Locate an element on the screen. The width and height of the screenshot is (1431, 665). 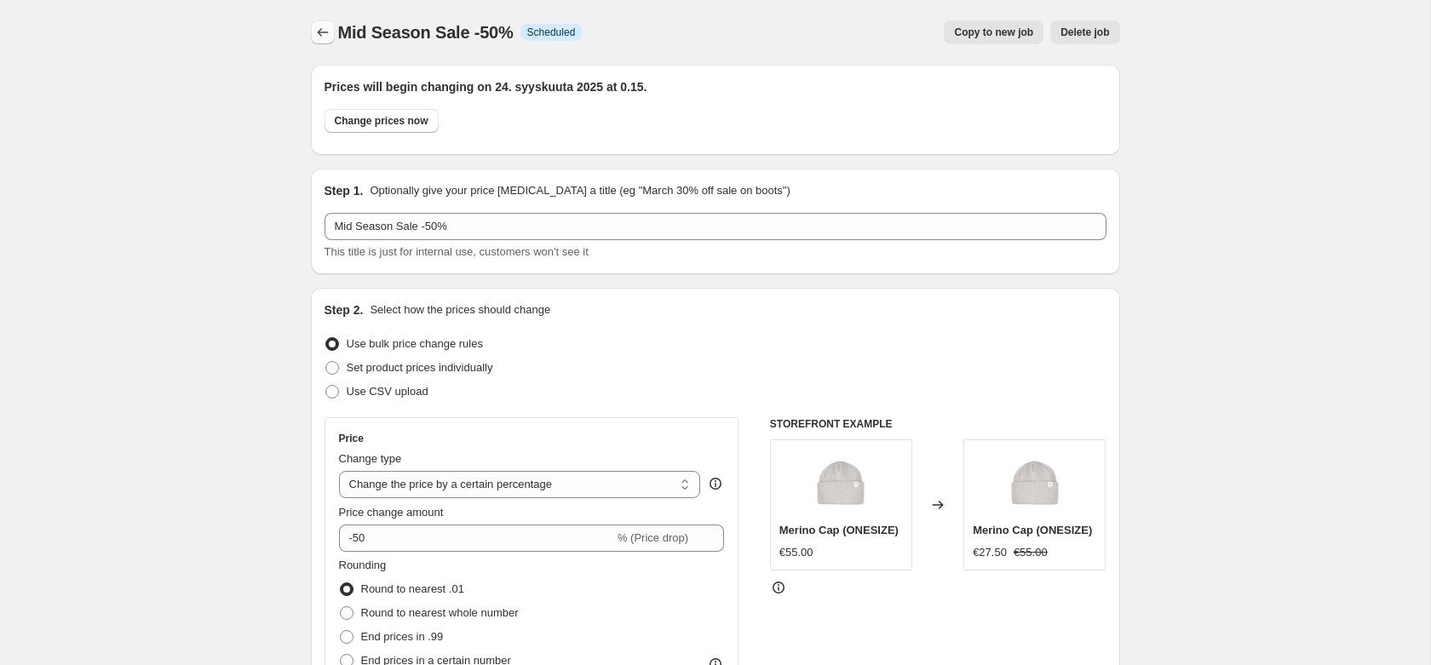
span: Price change amount is located at coordinates (391, 512).